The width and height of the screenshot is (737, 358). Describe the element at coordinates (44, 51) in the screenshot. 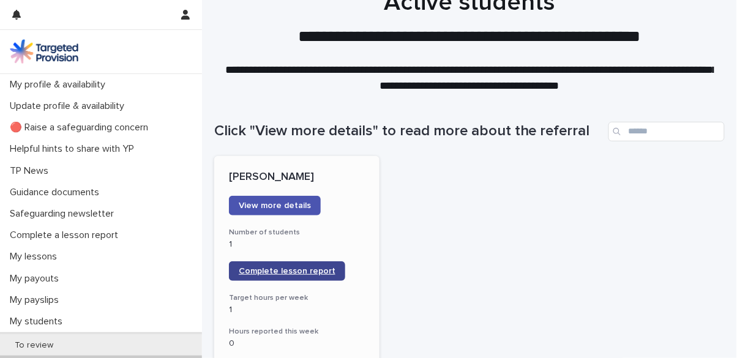

I see `img: M5nRWzHhSzIhMunXDL62` at that location.